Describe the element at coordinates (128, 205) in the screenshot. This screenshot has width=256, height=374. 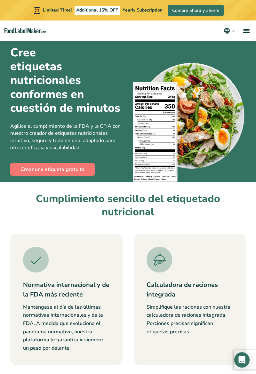
I see `h2: Cumplimiento sencillo del etiquetado nutricional` at that location.